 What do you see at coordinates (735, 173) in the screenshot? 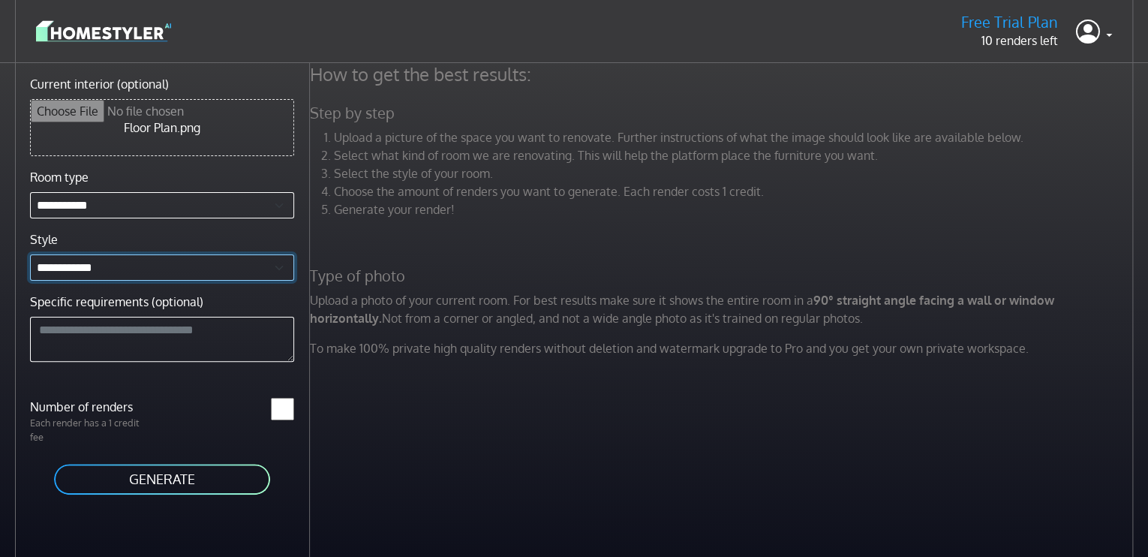
I see `li: Select the style of your room.` at bounding box center [735, 173].